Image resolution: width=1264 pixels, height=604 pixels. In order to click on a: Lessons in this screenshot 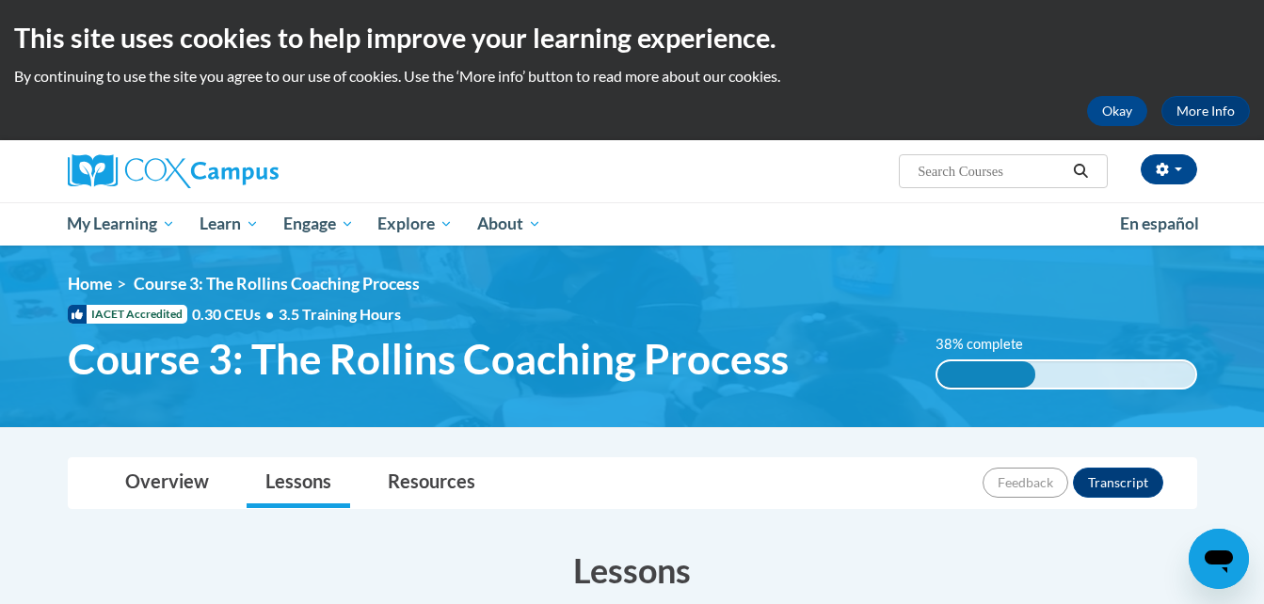, I will do `click(298, 483)`.